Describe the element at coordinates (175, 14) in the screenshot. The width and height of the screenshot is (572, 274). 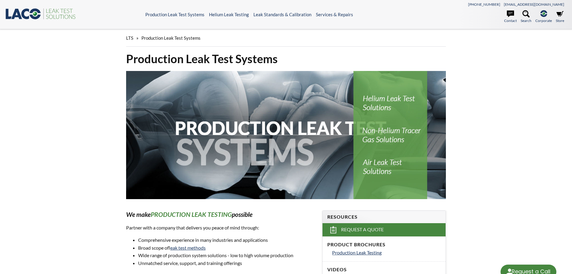
I see `a: Production Leak Test Systems` at that location.